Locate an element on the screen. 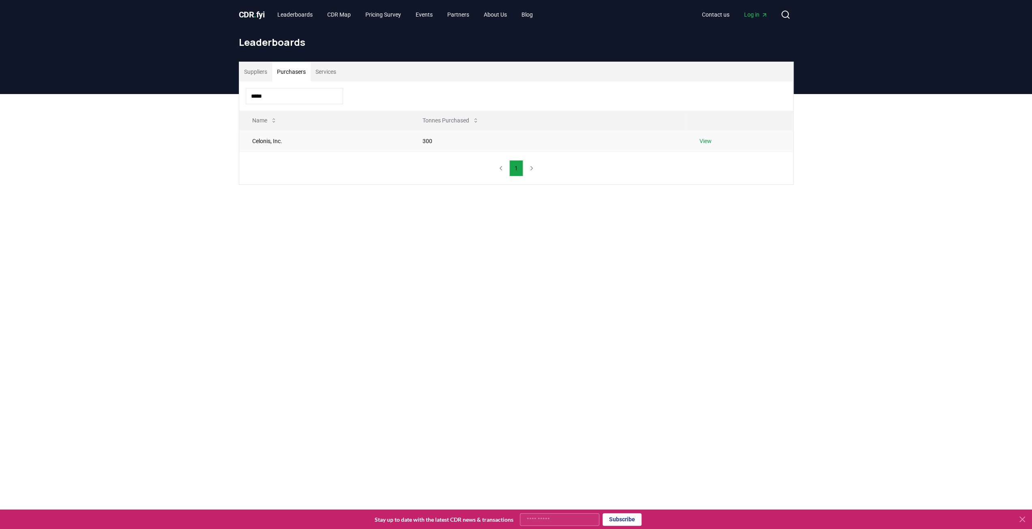 The height and width of the screenshot is (529, 1032). button: Services is located at coordinates (325, 72).